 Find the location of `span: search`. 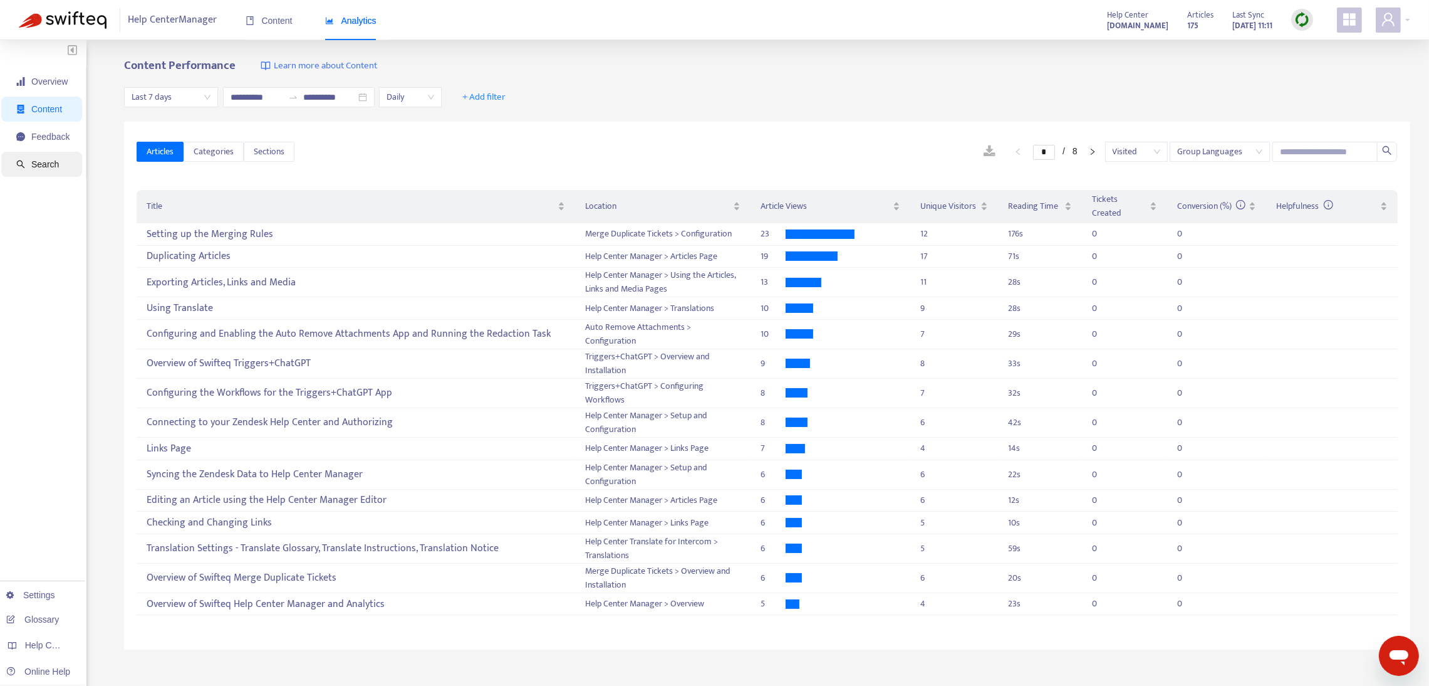

span: search is located at coordinates (21, 164).